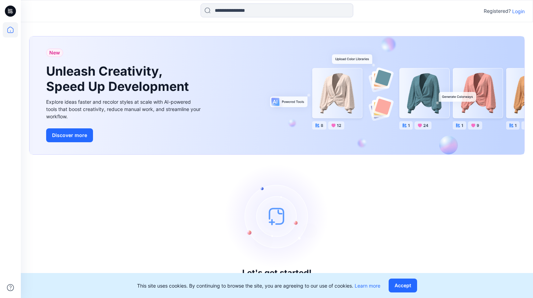  I want to click on p: Login, so click(519, 11).